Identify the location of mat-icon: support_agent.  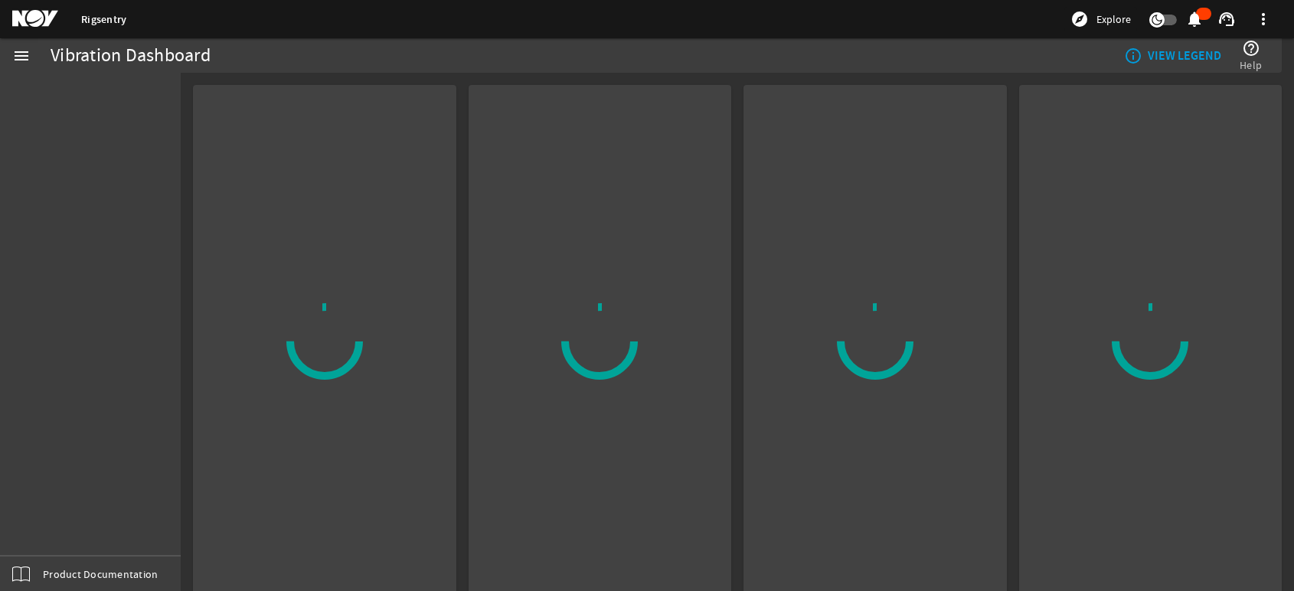
(1227, 19).